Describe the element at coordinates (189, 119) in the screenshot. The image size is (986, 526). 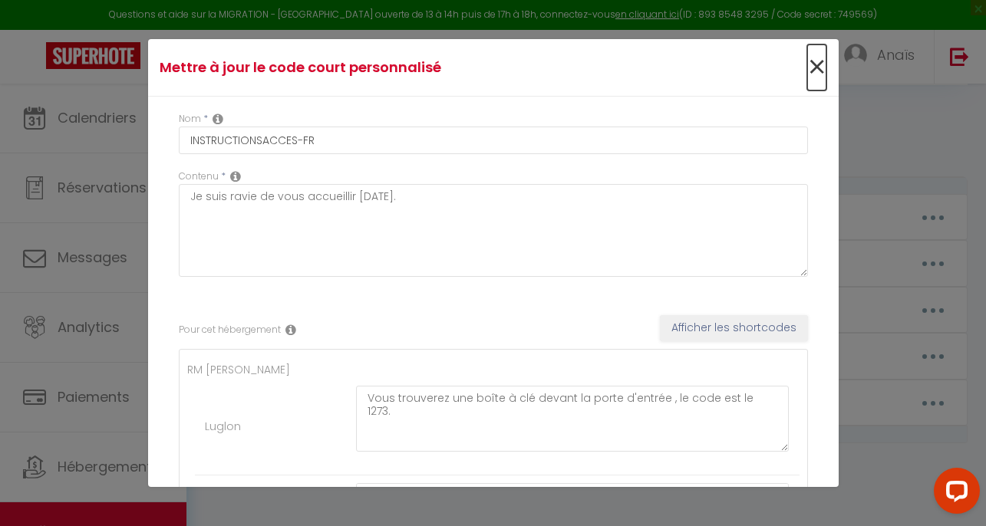
I see `label: Nom` at that location.